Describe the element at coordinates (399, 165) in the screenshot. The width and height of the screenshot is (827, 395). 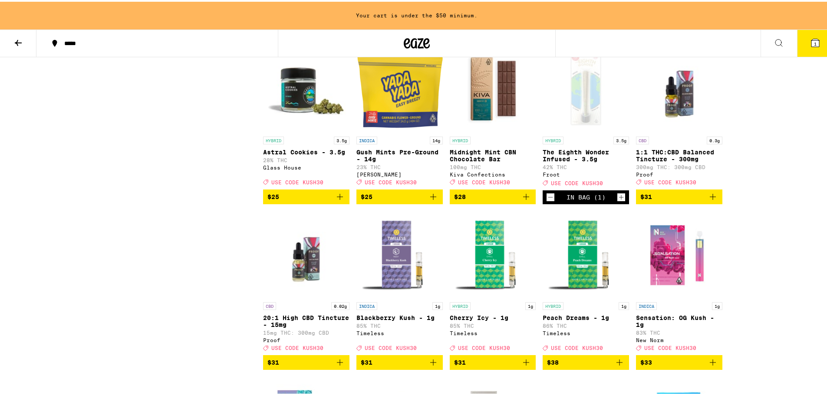
I see `p: 23% THC` at that location.